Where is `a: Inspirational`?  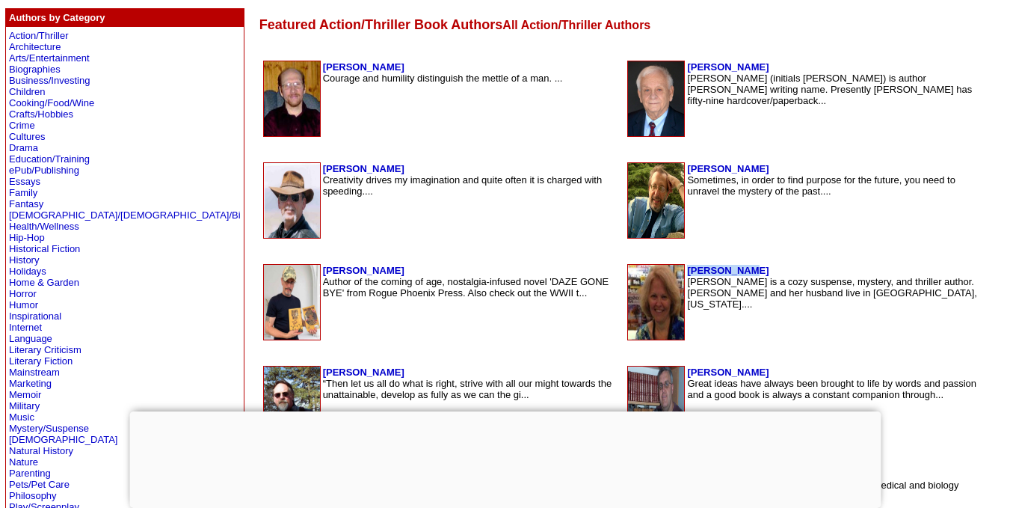 a: Inspirational is located at coordinates (35, 316).